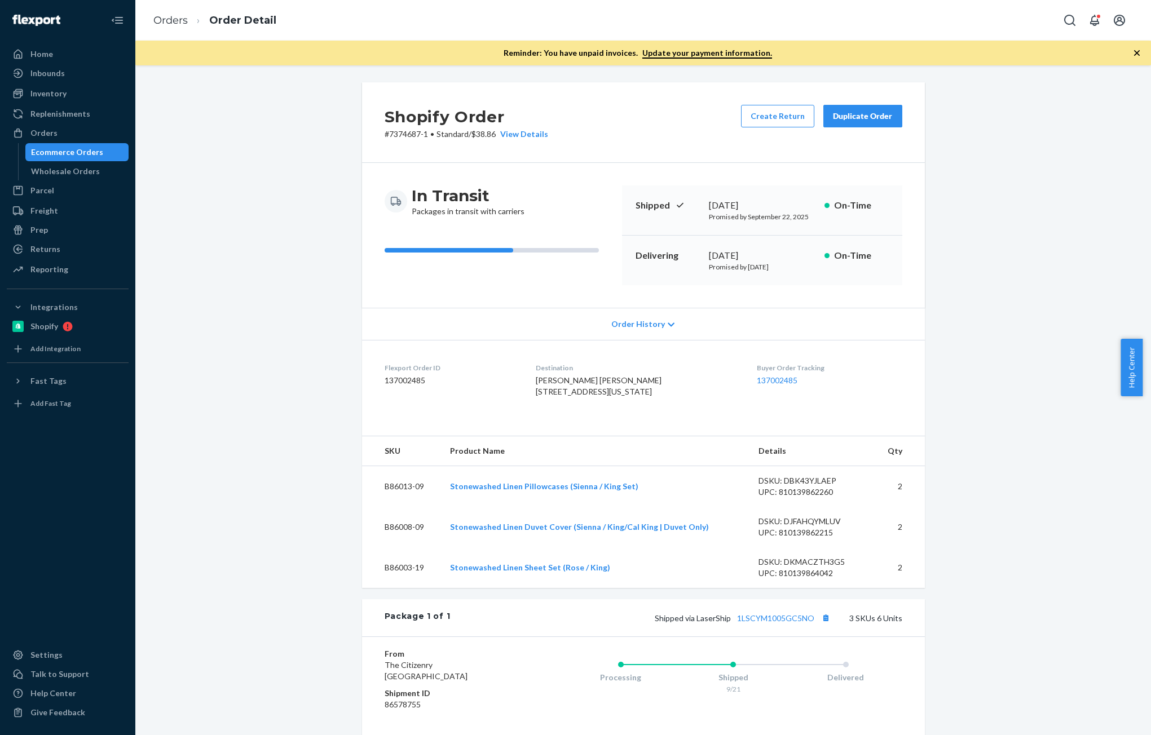 Image resolution: width=1151 pixels, height=735 pixels. Describe the element at coordinates (68, 674) in the screenshot. I see `button: Talk to Support` at that location.